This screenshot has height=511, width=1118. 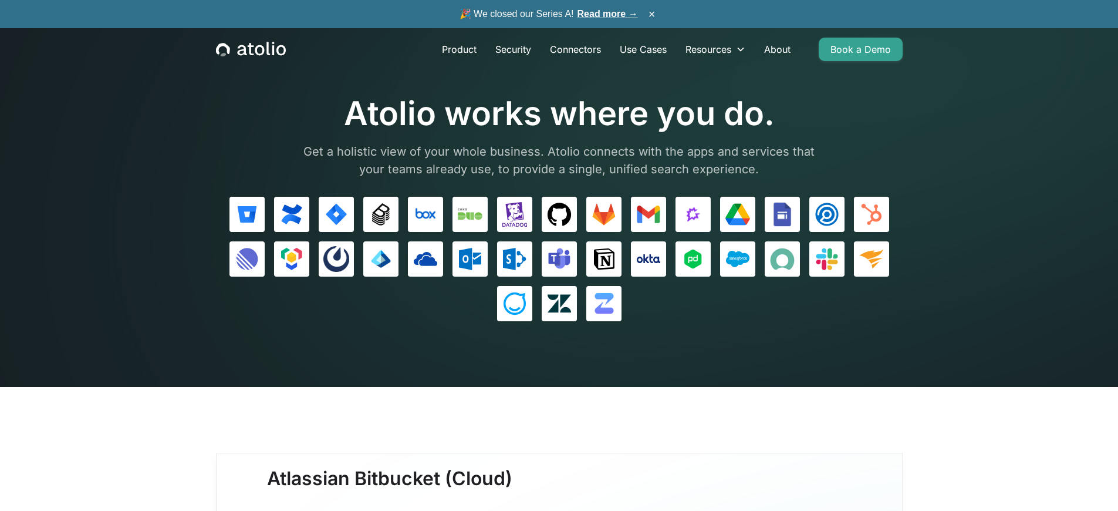 What do you see at coordinates (559, 113) in the screenshot?
I see `h1: Atolio works where you do.` at bounding box center [559, 113].